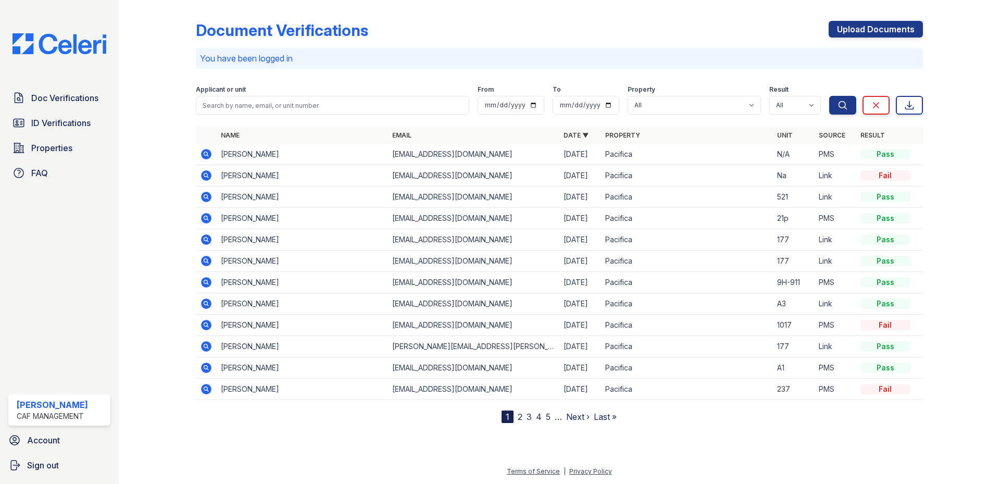 Image resolution: width=1000 pixels, height=484 pixels. I want to click on a: Email, so click(402, 135).